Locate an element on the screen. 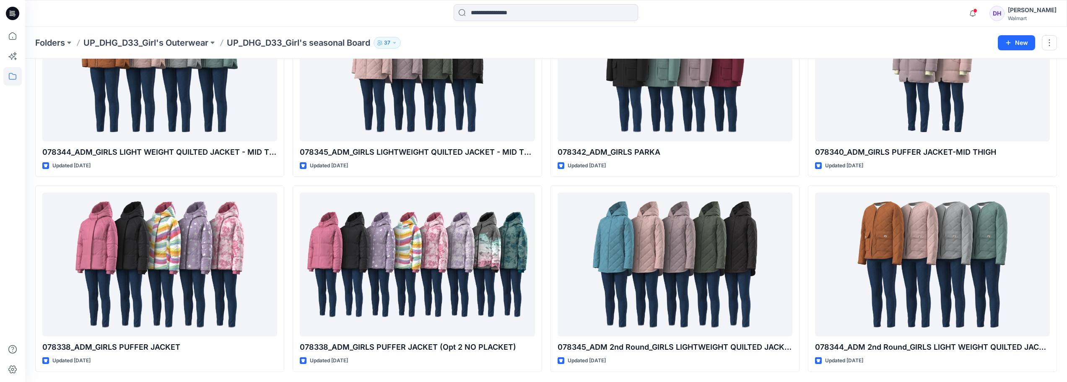 The height and width of the screenshot is (382, 1067). p: 078345_ADM 2nd Round_GIRLS LIGHTWEIGHT QUILTED JACKET - MID THIGH (With Hood) is located at coordinates (675, 347).